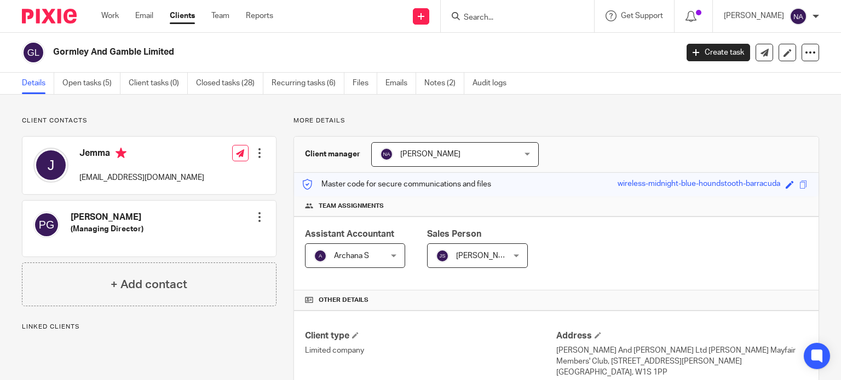 The image size is (841, 380). Describe the element at coordinates (149, 327) in the screenshot. I see `p: Linked clients` at that location.